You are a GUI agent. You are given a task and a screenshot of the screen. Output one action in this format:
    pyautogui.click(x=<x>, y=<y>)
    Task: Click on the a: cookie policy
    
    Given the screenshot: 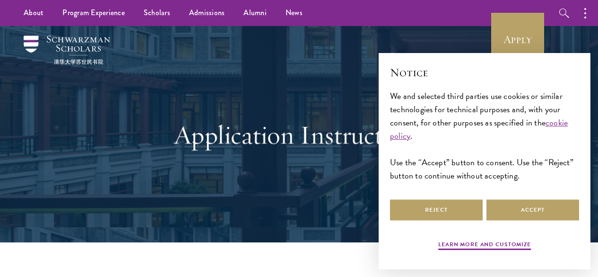 What is the action you would take?
    pyautogui.click(x=479, y=129)
    